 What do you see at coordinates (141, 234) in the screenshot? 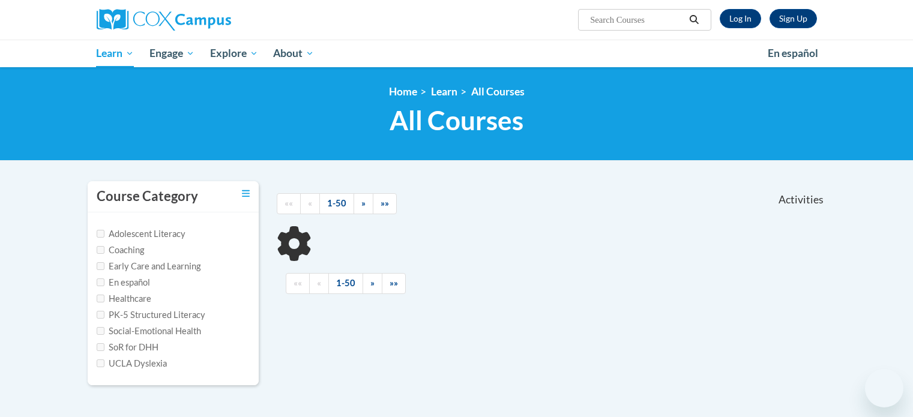
I see `label: Adolescent Literacy` at bounding box center [141, 234].